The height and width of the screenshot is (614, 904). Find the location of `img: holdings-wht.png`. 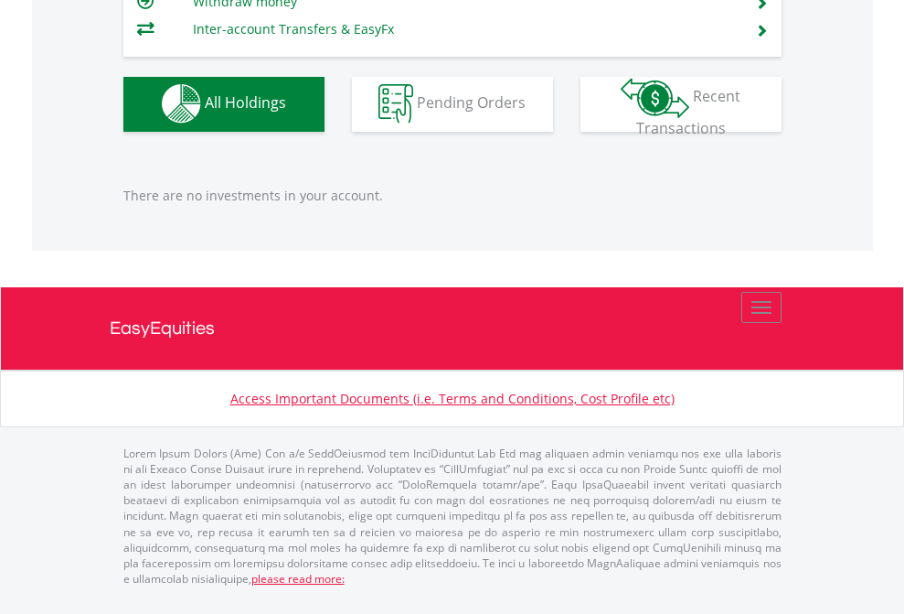

img: holdings-wht.png is located at coordinates (181, 103).